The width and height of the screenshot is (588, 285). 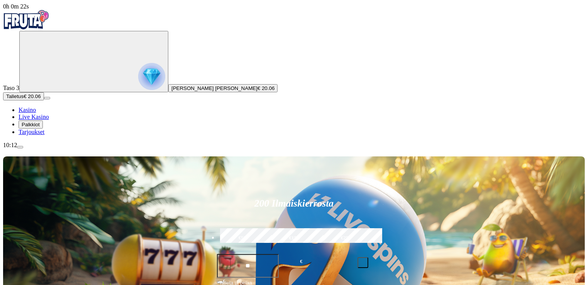 What do you see at coordinates (242, 238) in the screenshot?
I see `label: €50` at bounding box center [242, 238].